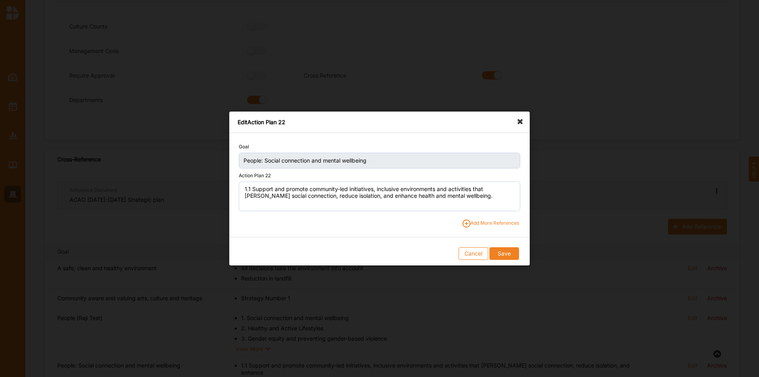  I want to click on button: plusAdd More References, so click(490, 223).